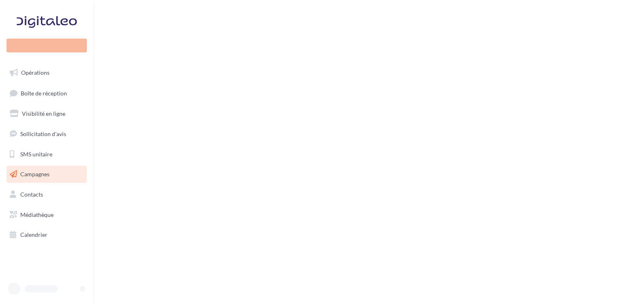 The image size is (620, 303). Describe the element at coordinates (47, 174) in the screenshot. I see `a: Campagnes` at that location.